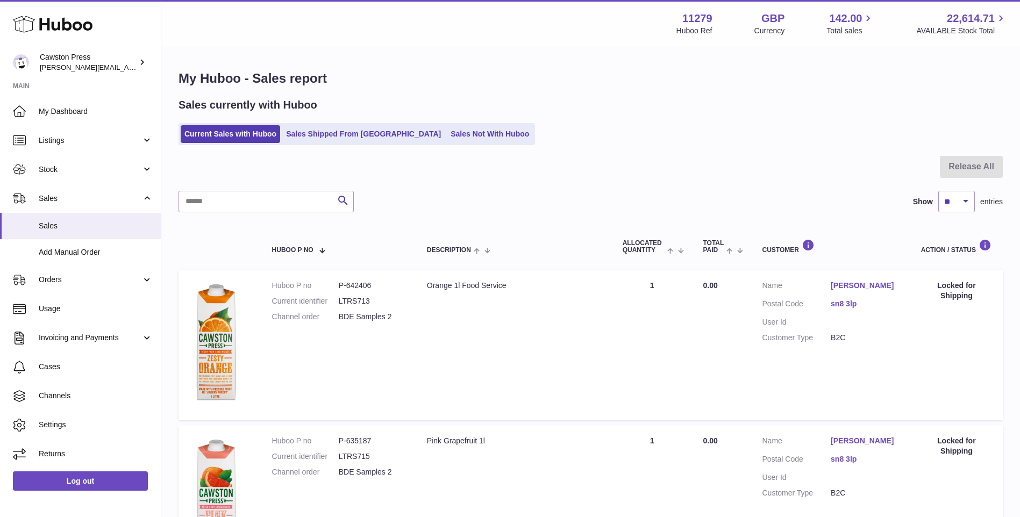 Image resolution: width=1020 pixels, height=517 pixels. Describe the element at coordinates (293, 250) in the screenshot. I see `span: Huboo P no` at that location.